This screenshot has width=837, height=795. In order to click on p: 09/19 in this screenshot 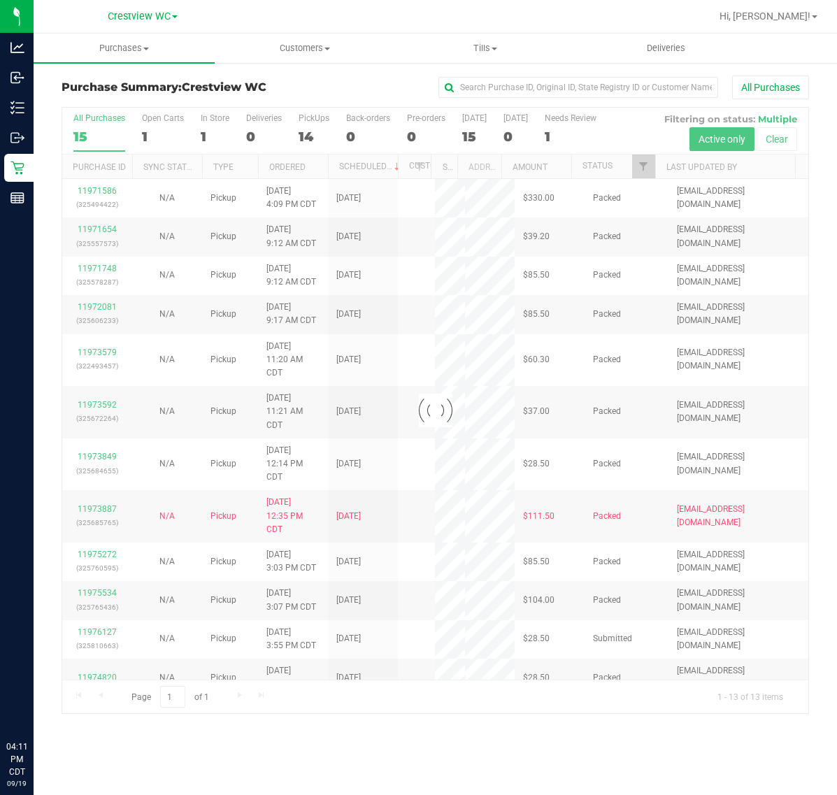, I will do `click(17, 783)`.